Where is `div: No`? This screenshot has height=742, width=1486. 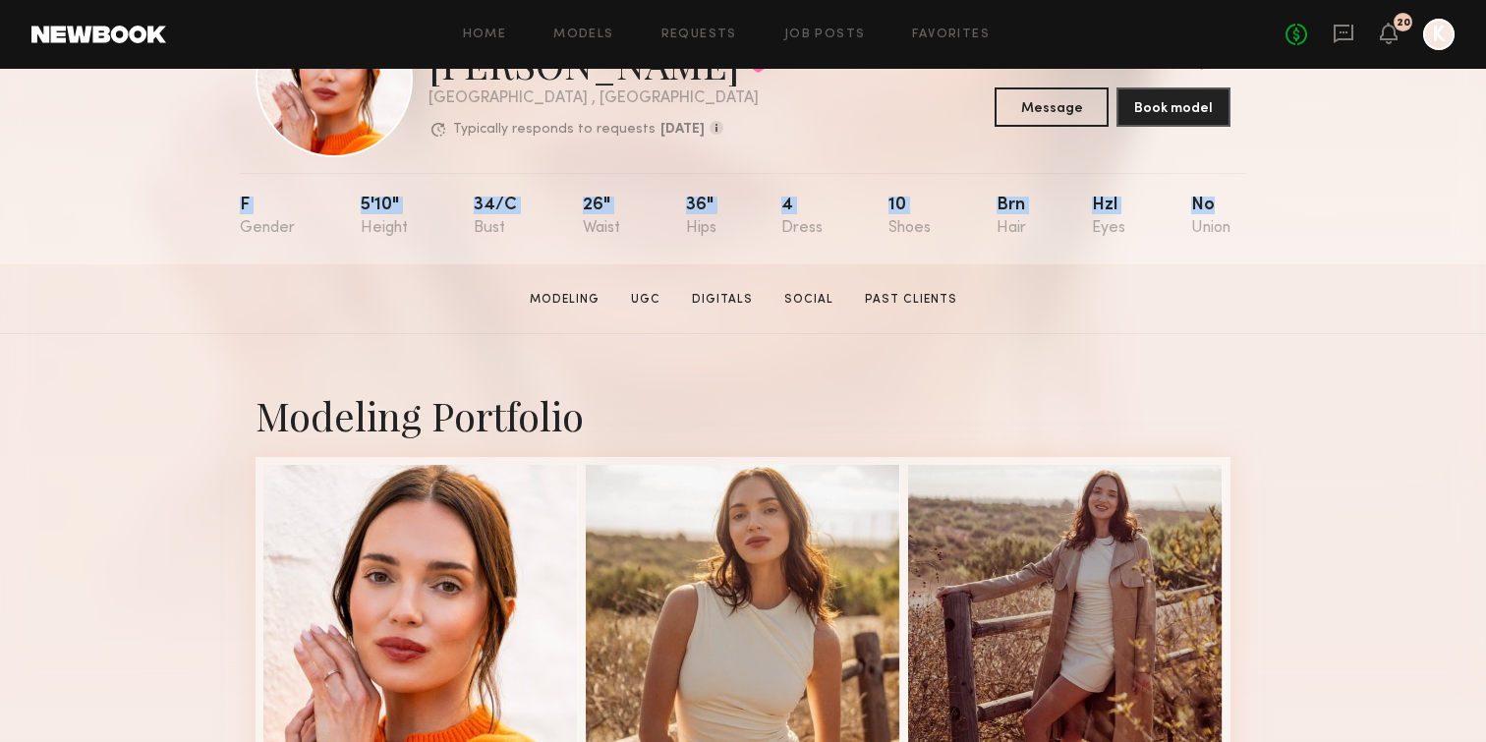
div: No is located at coordinates (1211, 216).